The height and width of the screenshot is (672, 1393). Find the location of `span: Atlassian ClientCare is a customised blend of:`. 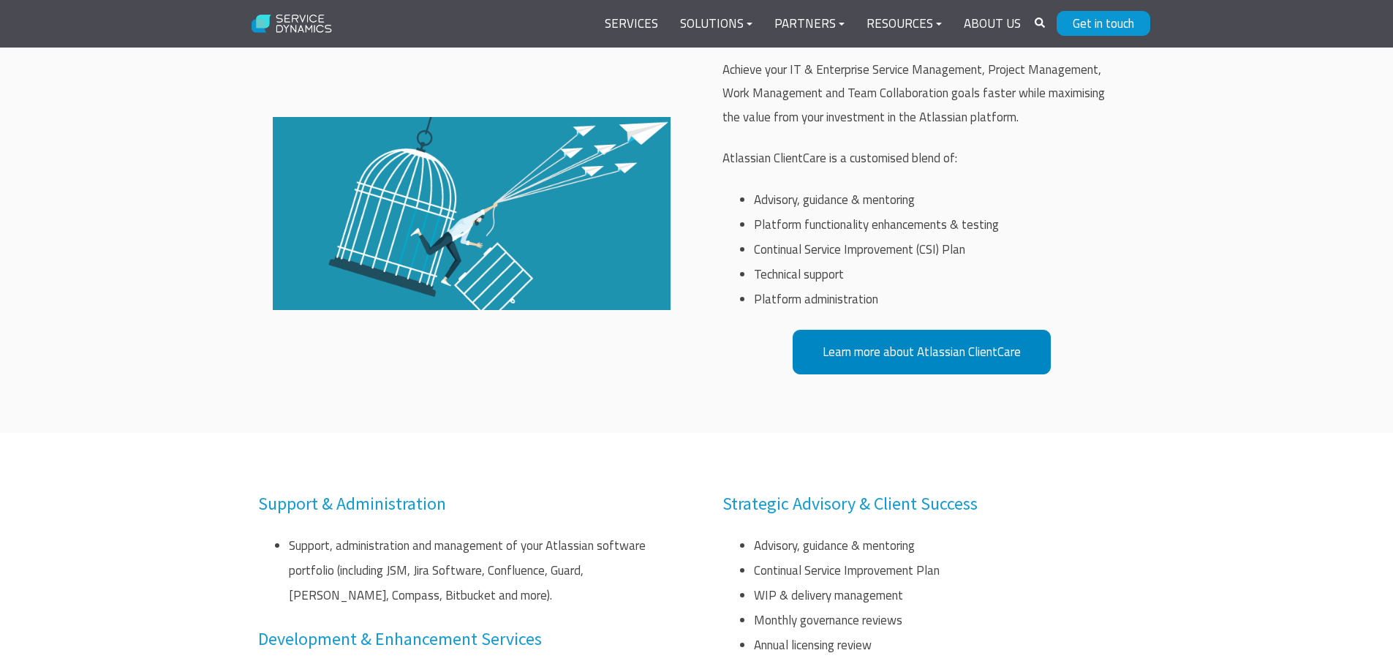

span: Atlassian ClientCare is a customised blend of: is located at coordinates (840, 158).